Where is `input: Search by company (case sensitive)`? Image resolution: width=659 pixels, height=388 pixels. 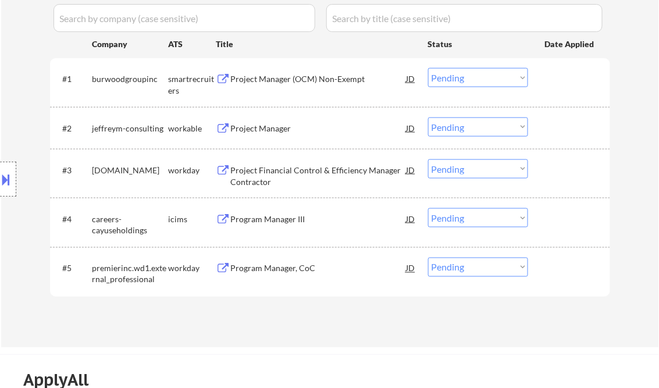
input: Search by company (case sensitive) is located at coordinates (184, 18).